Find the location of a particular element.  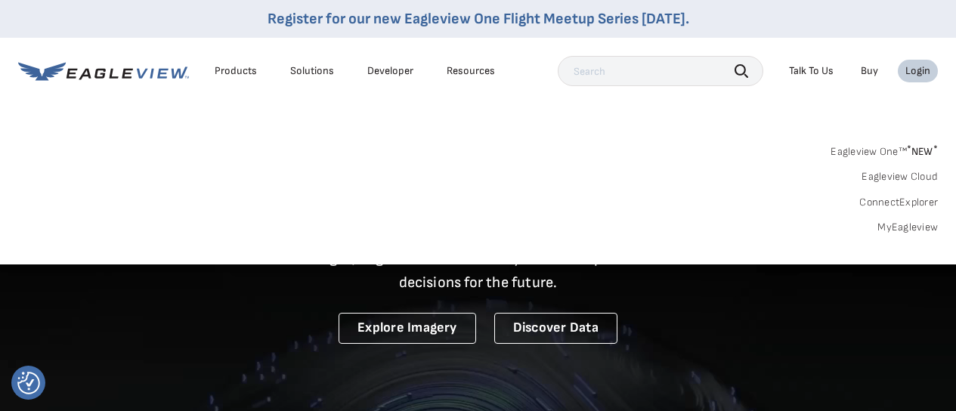

a: ConnectExplorer is located at coordinates (899, 203).